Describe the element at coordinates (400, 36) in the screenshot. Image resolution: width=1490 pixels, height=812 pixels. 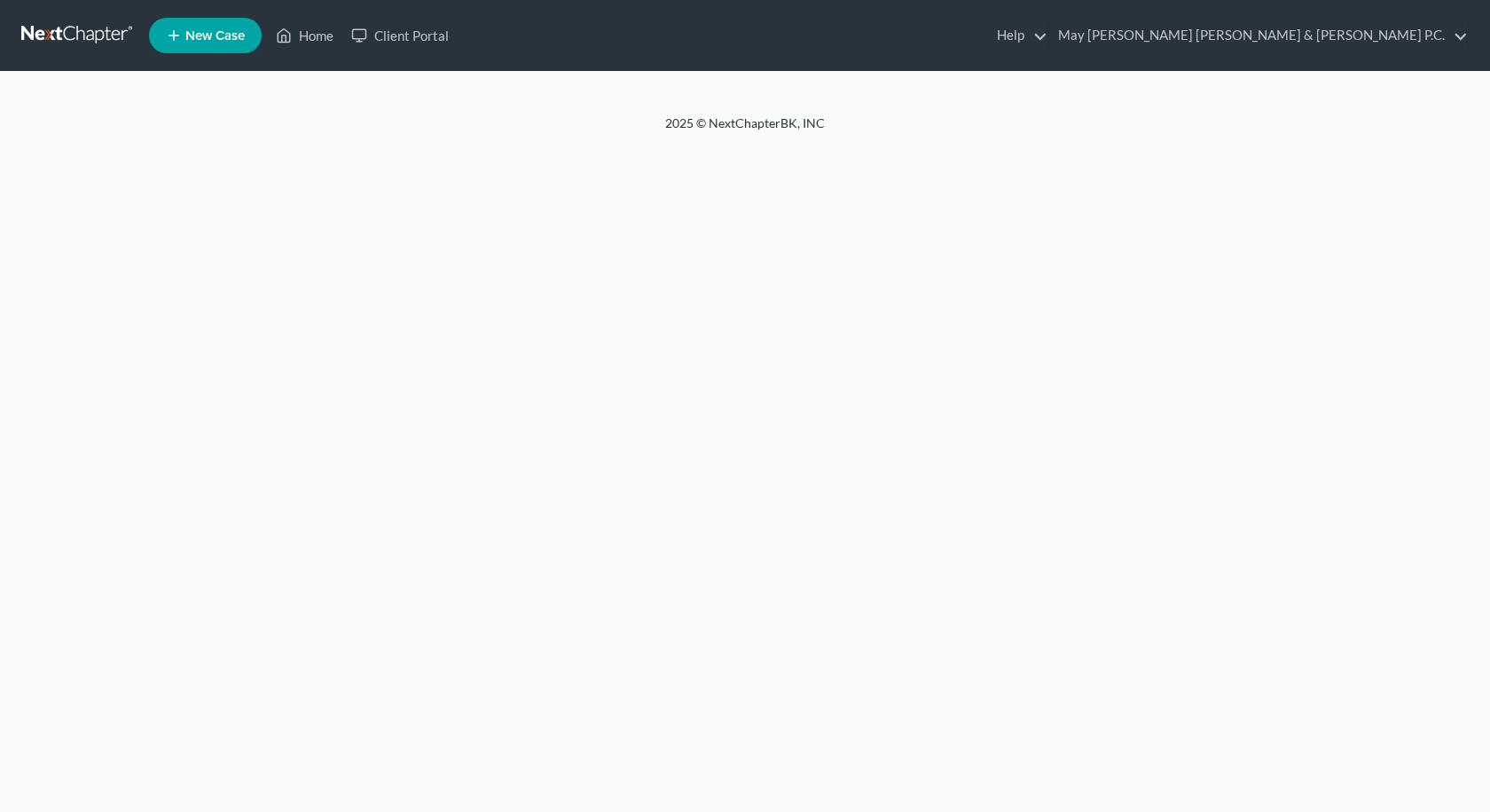
I see `a: Client Portal` at that location.